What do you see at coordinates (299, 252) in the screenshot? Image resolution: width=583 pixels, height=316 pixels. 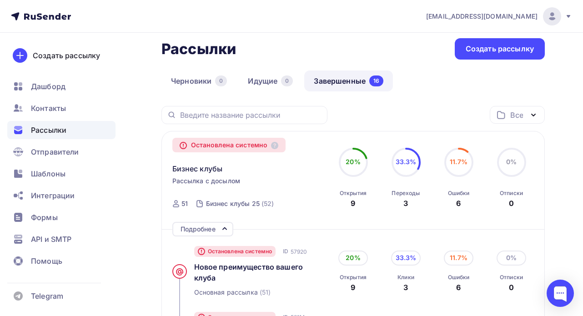 I see `span: 57920` at bounding box center [299, 252].